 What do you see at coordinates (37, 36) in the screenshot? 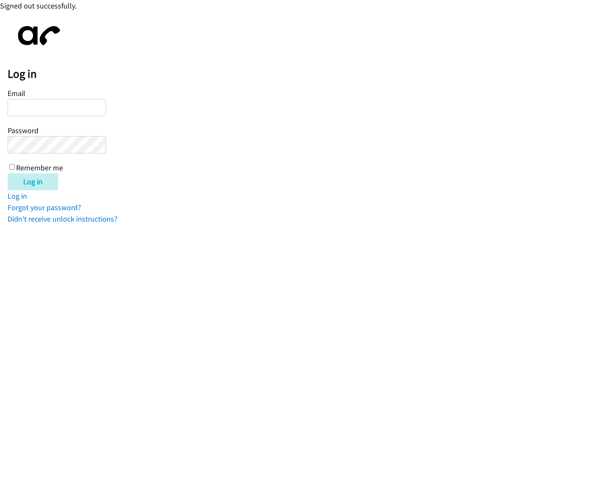
I see `img: aphone-8a226864a2ddd6a5e75d1ebefc011f4aa8f32683c2d82f3fb0802fe031f96514.svg` at bounding box center [37, 36].